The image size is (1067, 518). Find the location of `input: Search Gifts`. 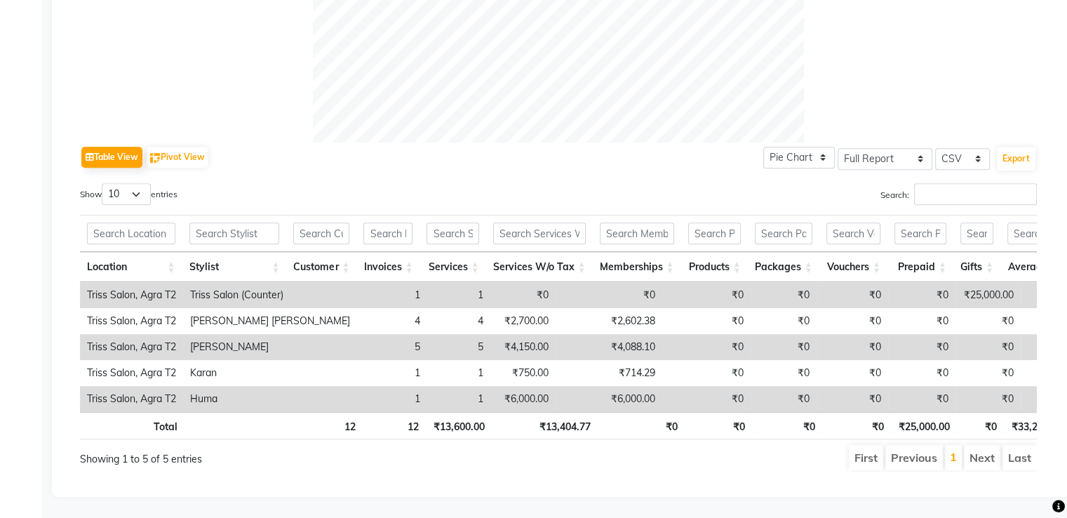

input: Search Gifts is located at coordinates (977, 233).